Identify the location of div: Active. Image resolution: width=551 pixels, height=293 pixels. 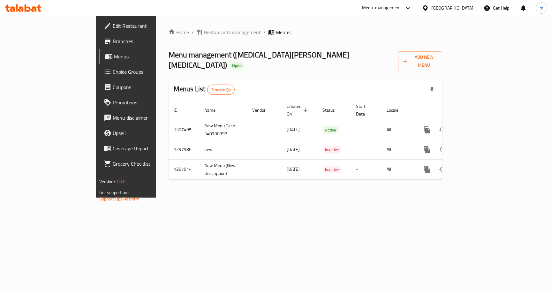
(330, 130).